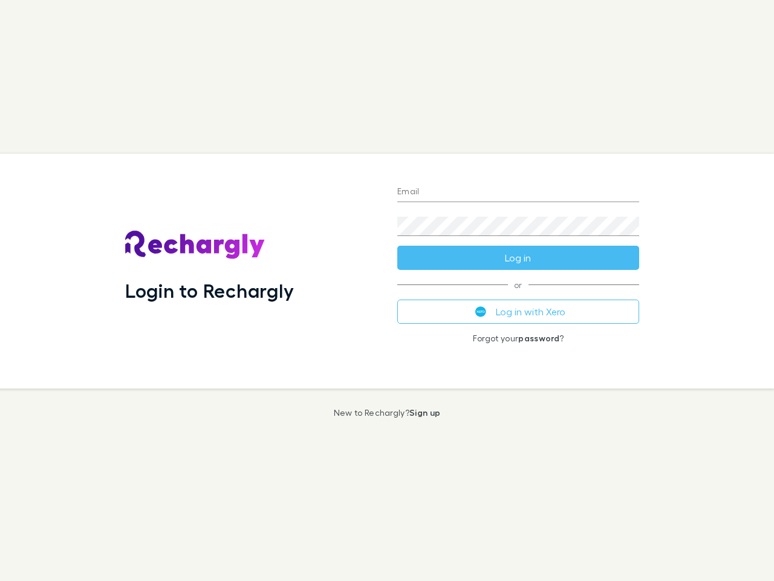  I want to click on h1: Login to Rechargly, so click(209, 290).